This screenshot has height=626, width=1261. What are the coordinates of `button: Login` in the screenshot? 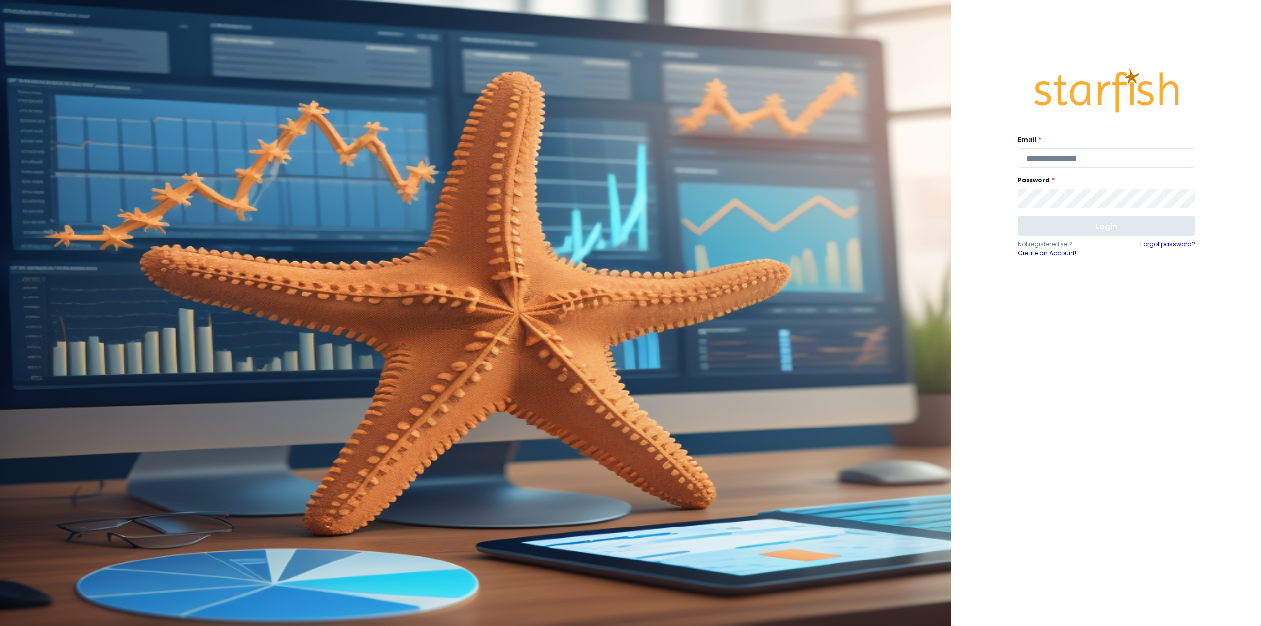 It's located at (1107, 226).